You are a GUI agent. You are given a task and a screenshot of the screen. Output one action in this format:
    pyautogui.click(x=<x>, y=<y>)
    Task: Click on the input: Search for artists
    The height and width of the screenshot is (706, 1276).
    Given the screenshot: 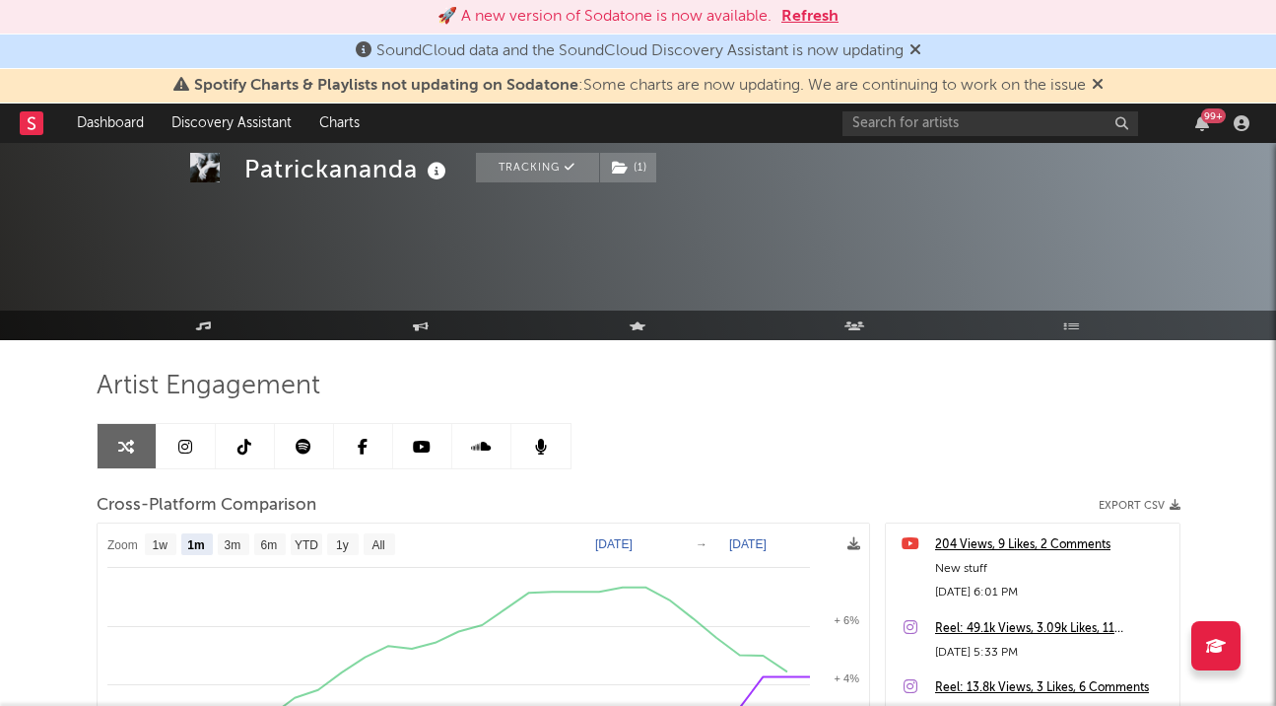 What is the action you would take?
    pyautogui.click(x=991, y=123)
    